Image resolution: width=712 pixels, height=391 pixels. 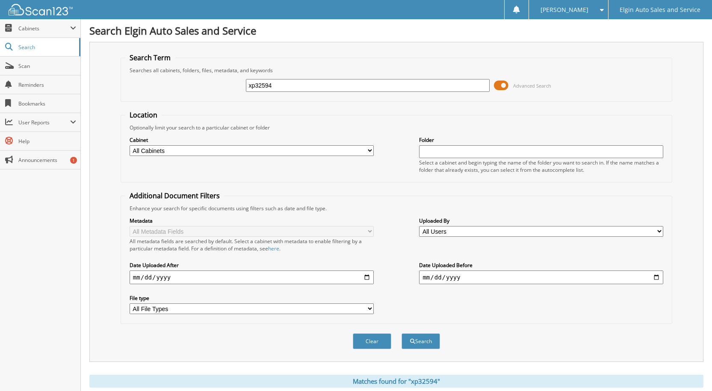 I want to click on span: Elgin Auto Sales and Service, so click(x=659, y=10).